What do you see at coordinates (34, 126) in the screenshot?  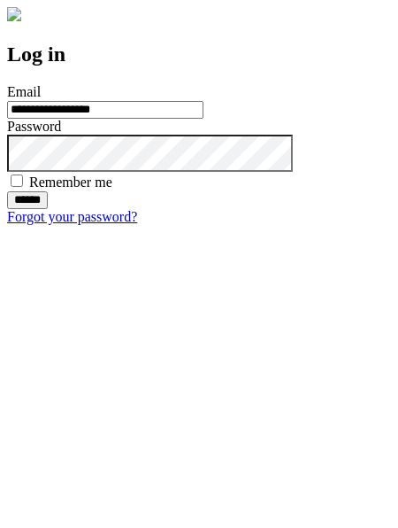 I see `label: Password` at bounding box center [34, 126].